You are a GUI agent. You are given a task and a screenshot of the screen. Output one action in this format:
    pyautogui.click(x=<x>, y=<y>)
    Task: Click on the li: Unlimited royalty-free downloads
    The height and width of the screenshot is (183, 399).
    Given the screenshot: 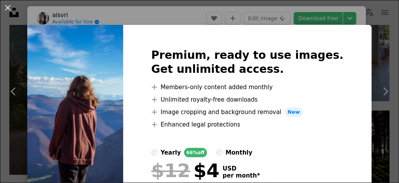 What is the action you would take?
    pyautogui.click(x=247, y=100)
    